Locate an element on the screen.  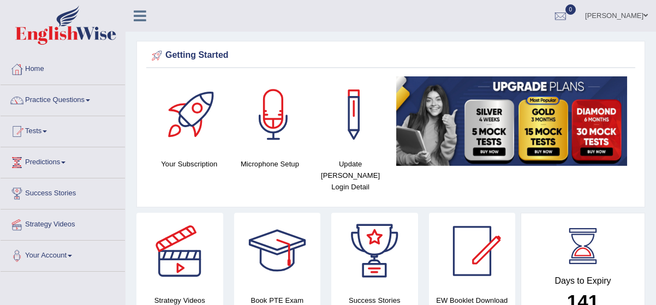
a: Home is located at coordinates (63, 68).